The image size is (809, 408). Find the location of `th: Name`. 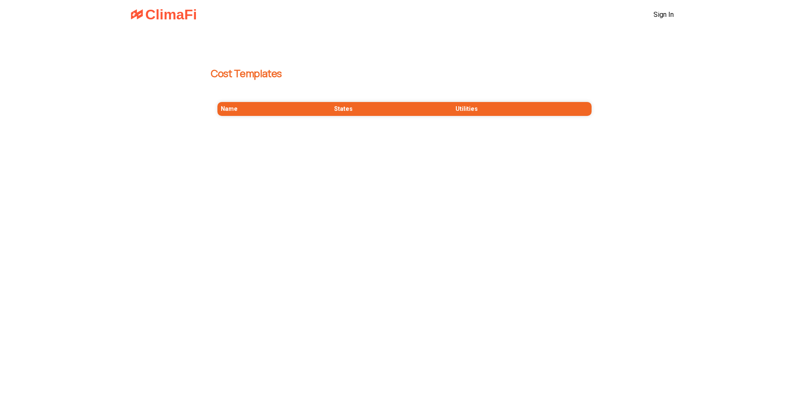

th: Name is located at coordinates (274, 109).